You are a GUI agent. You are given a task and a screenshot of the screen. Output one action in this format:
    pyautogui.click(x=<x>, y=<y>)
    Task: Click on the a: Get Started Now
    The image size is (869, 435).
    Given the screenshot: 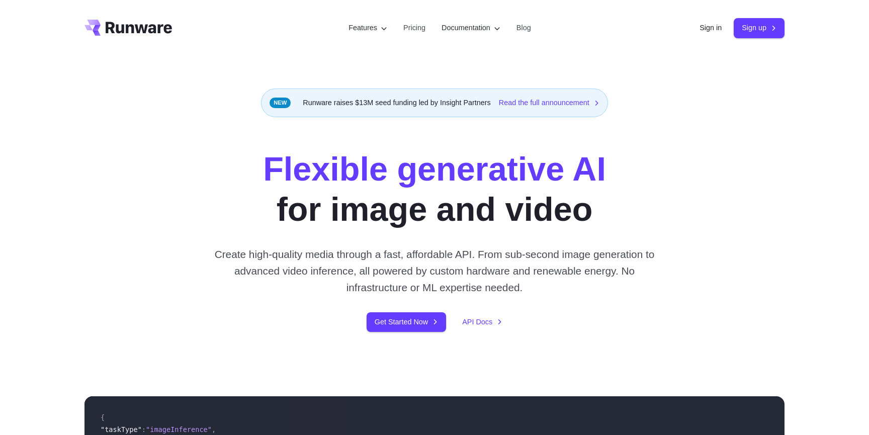 What is the action you would take?
    pyautogui.click(x=406, y=322)
    